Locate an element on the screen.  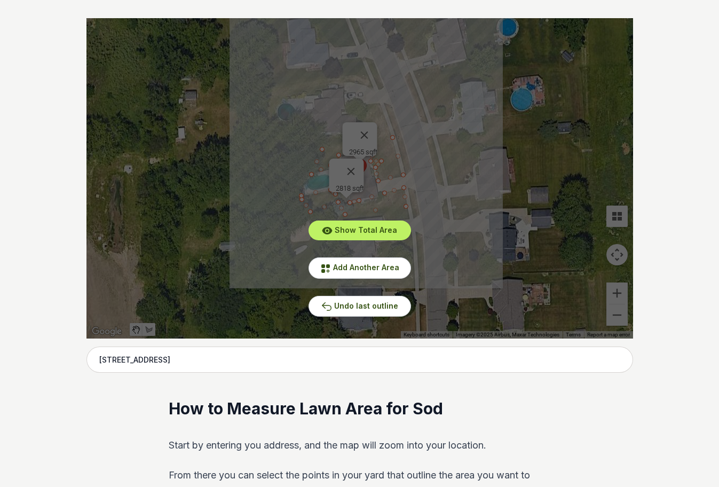
button: Undo last outline is located at coordinates (360, 306).